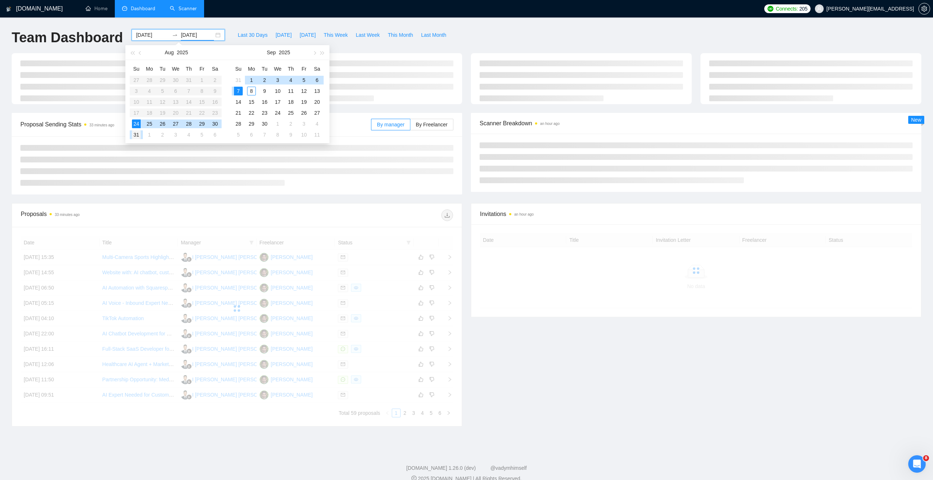 The height and width of the screenshot is (480, 933). What do you see at coordinates (770, 9) in the screenshot?
I see `img: upwork-logo.png` at bounding box center [770, 9].